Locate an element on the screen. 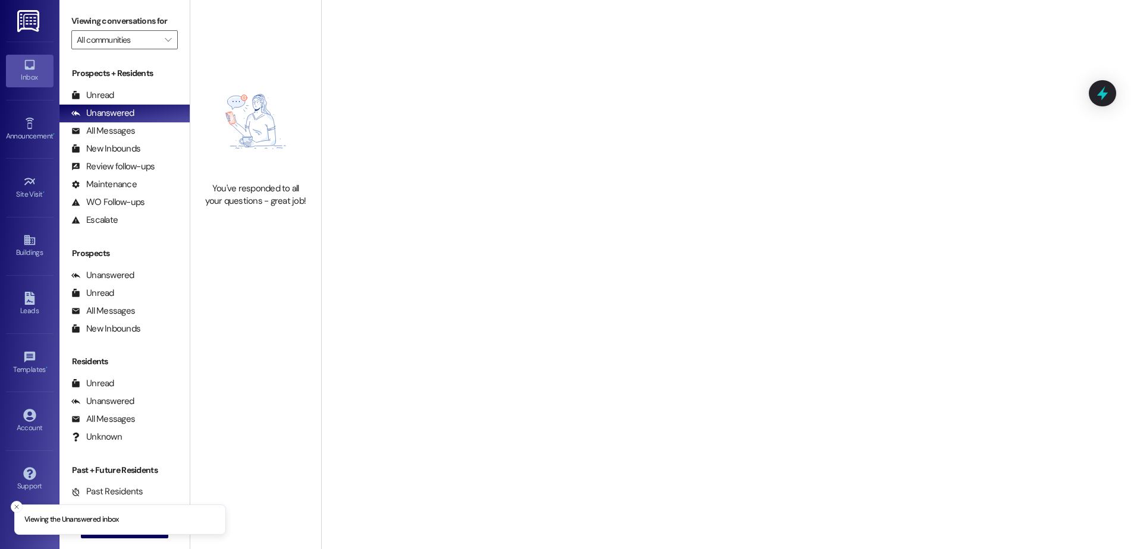 Image resolution: width=1137 pixels, height=549 pixels. div: Review follow-ups is located at coordinates (113, 166).